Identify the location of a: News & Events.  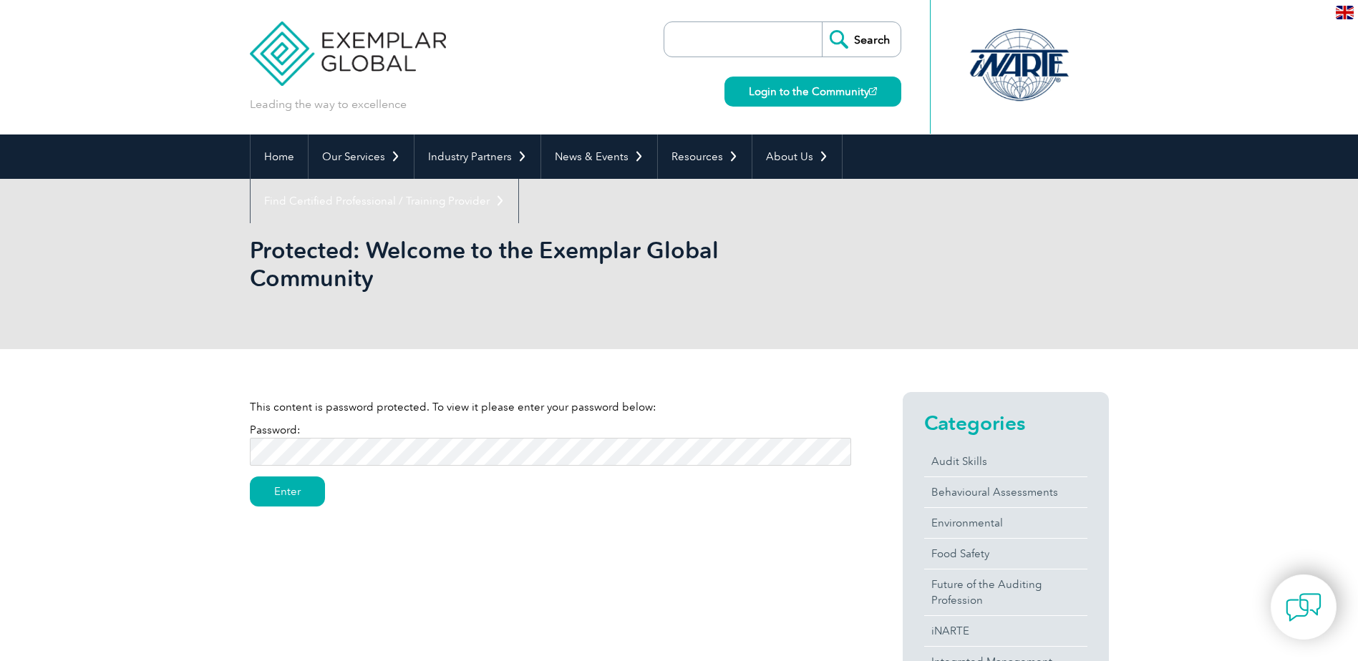
(599, 157).